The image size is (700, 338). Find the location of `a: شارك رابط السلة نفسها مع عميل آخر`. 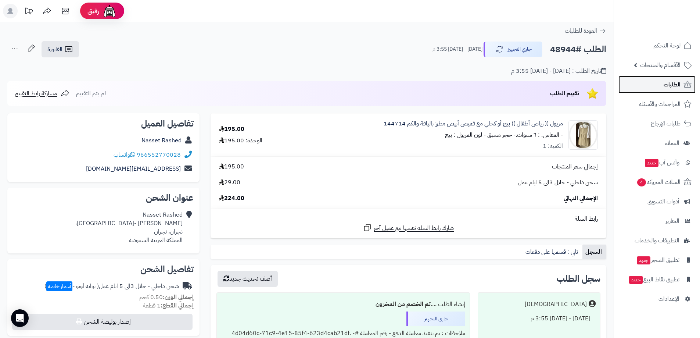

a: شارك رابط السلة نفسها مع عميل آخر is located at coordinates (408, 228).